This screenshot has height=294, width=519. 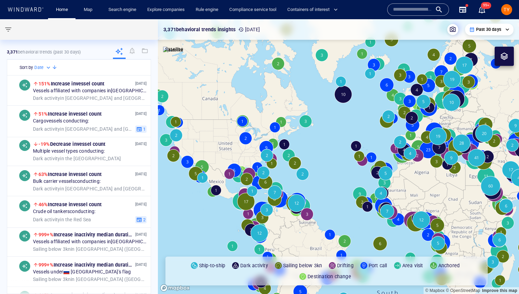 I want to click on button: Map, so click(x=89, y=10).